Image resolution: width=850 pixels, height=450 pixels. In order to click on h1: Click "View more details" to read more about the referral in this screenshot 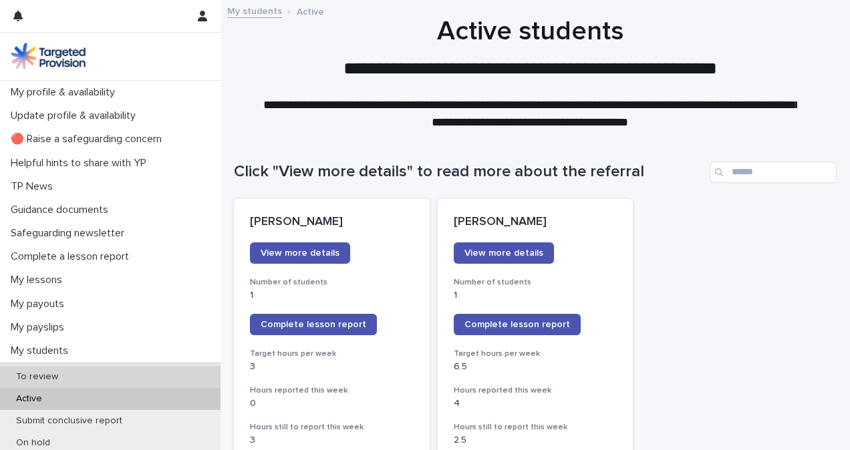, I will do `click(469, 172)`.